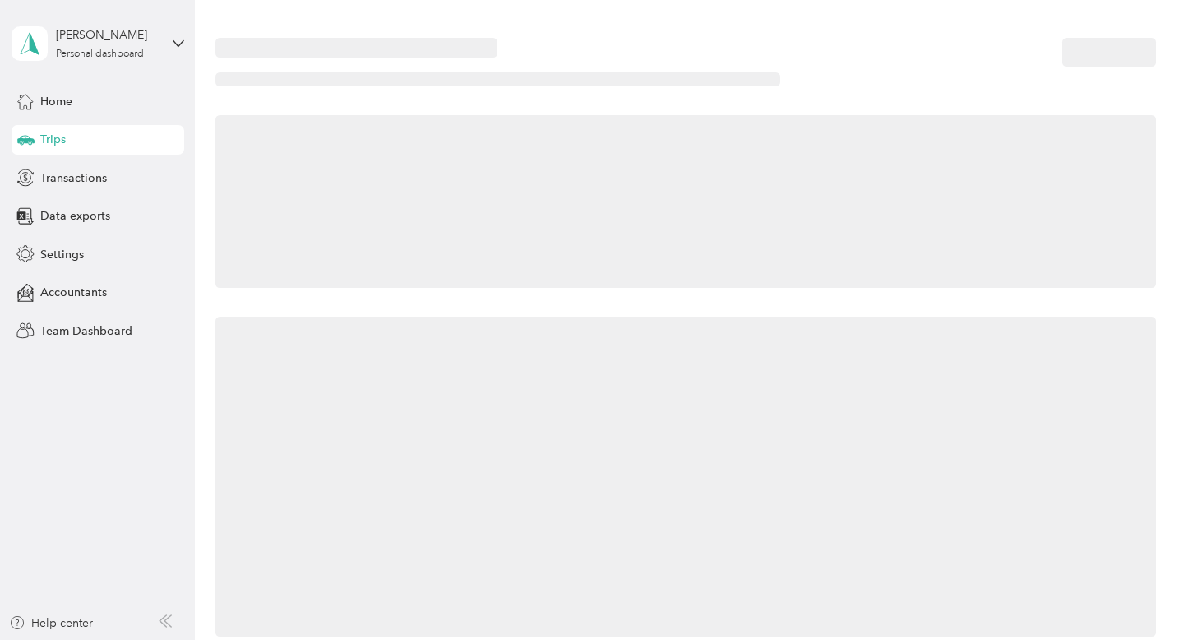 The width and height of the screenshot is (1184, 640). Describe the element at coordinates (53, 139) in the screenshot. I see `span: Trips` at that location.